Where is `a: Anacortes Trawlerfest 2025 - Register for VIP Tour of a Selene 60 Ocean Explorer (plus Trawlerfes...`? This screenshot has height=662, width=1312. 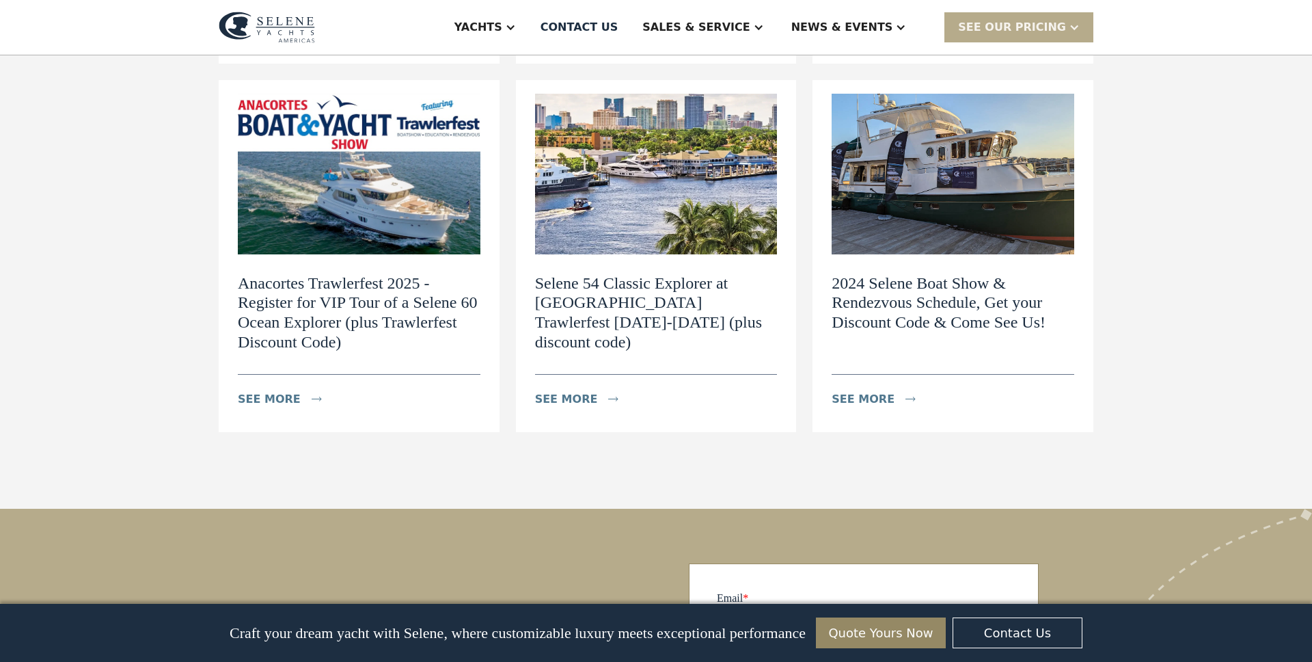 a: Anacortes Trawlerfest 2025 - Register for VIP Tour of a Selene 60 Ocean Explorer (plus Trawlerfes... is located at coordinates (359, 256).